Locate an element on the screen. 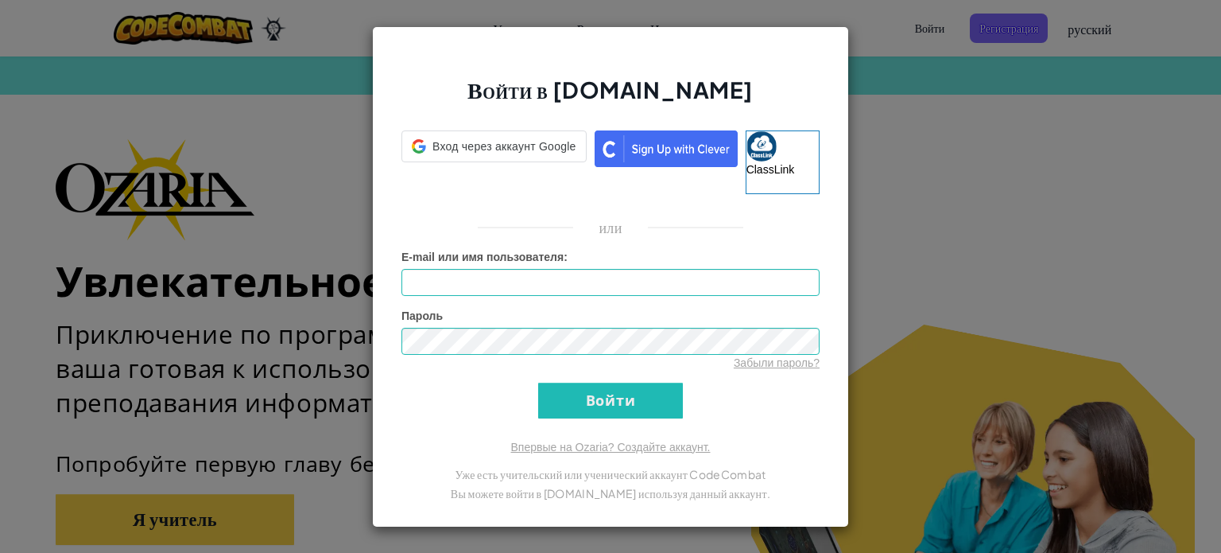 Image resolution: width=1221 pixels, height=553 pixels. span: Вход через аккаунт Google is located at coordinates (504, 146).